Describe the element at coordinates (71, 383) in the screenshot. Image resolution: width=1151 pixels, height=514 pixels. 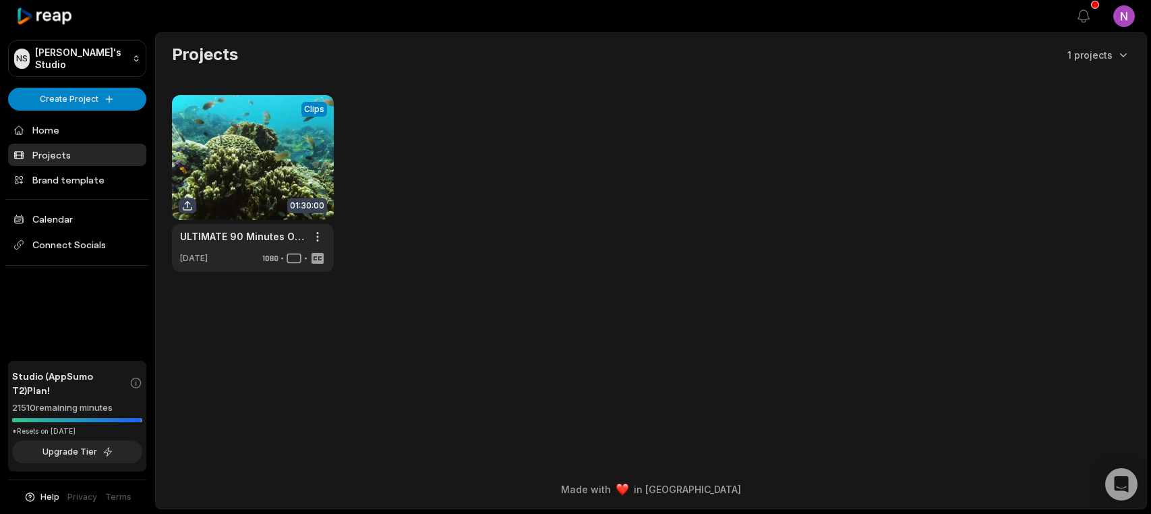
I see `span: Studio (AppSumo T2) Plan!` at that location.